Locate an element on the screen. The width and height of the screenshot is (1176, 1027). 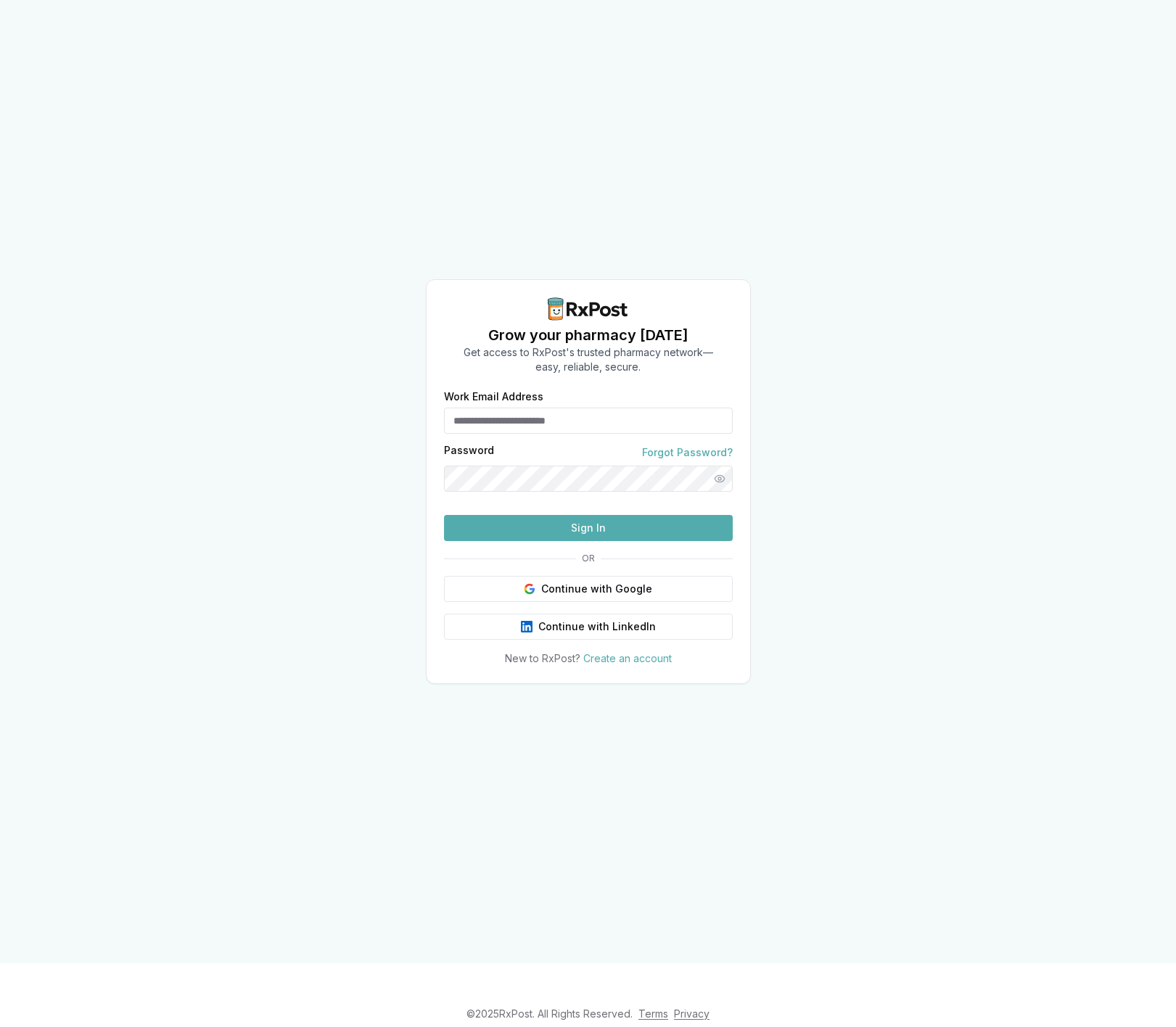
img: Google is located at coordinates (530, 589).